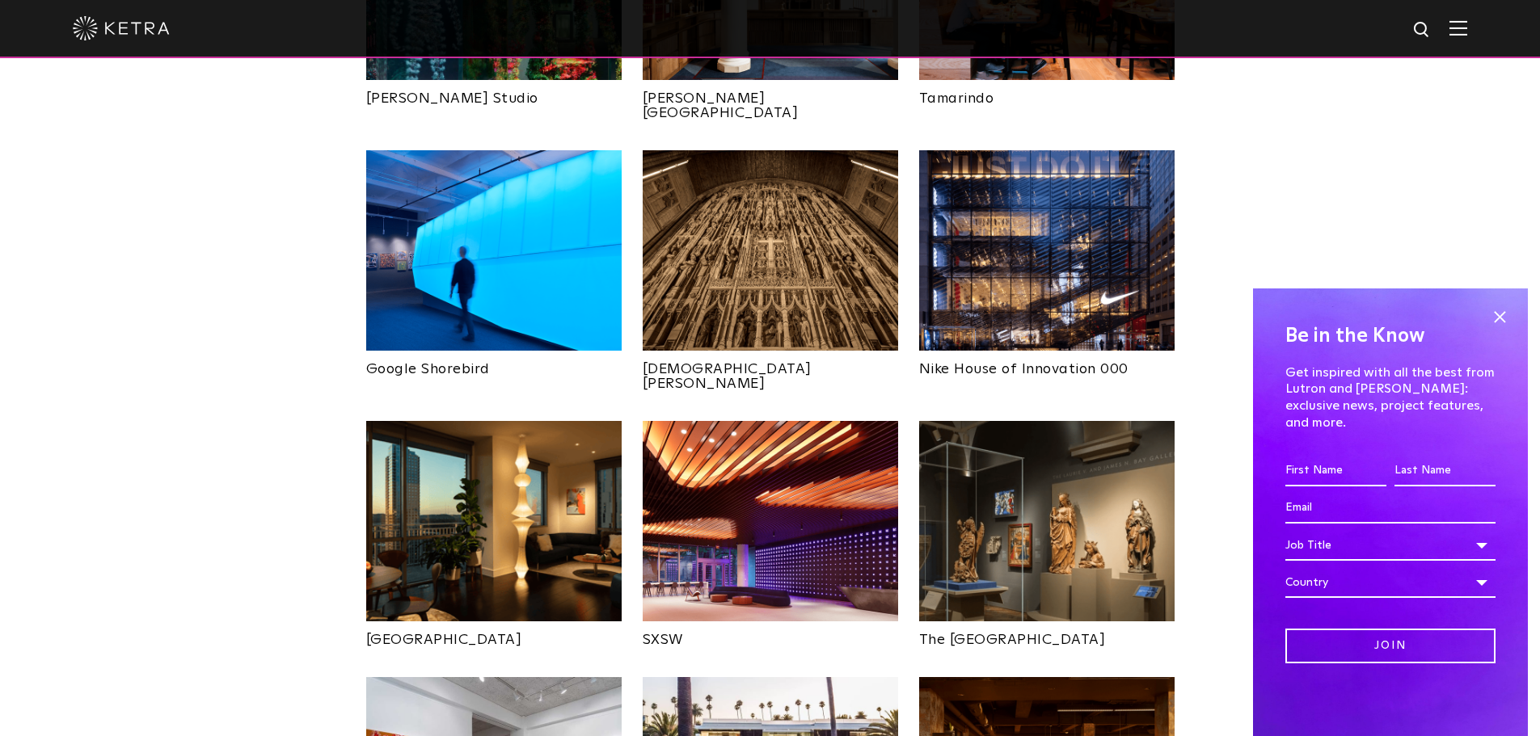 The image size is (1540, 736). What do you see at coordinates (1047, 251) in the screenshot?
I see `img: New-Project-Page-hero-(3x)_0000_Nike-DT-ProjectThumbnail` at bounding box center [1047, 251].